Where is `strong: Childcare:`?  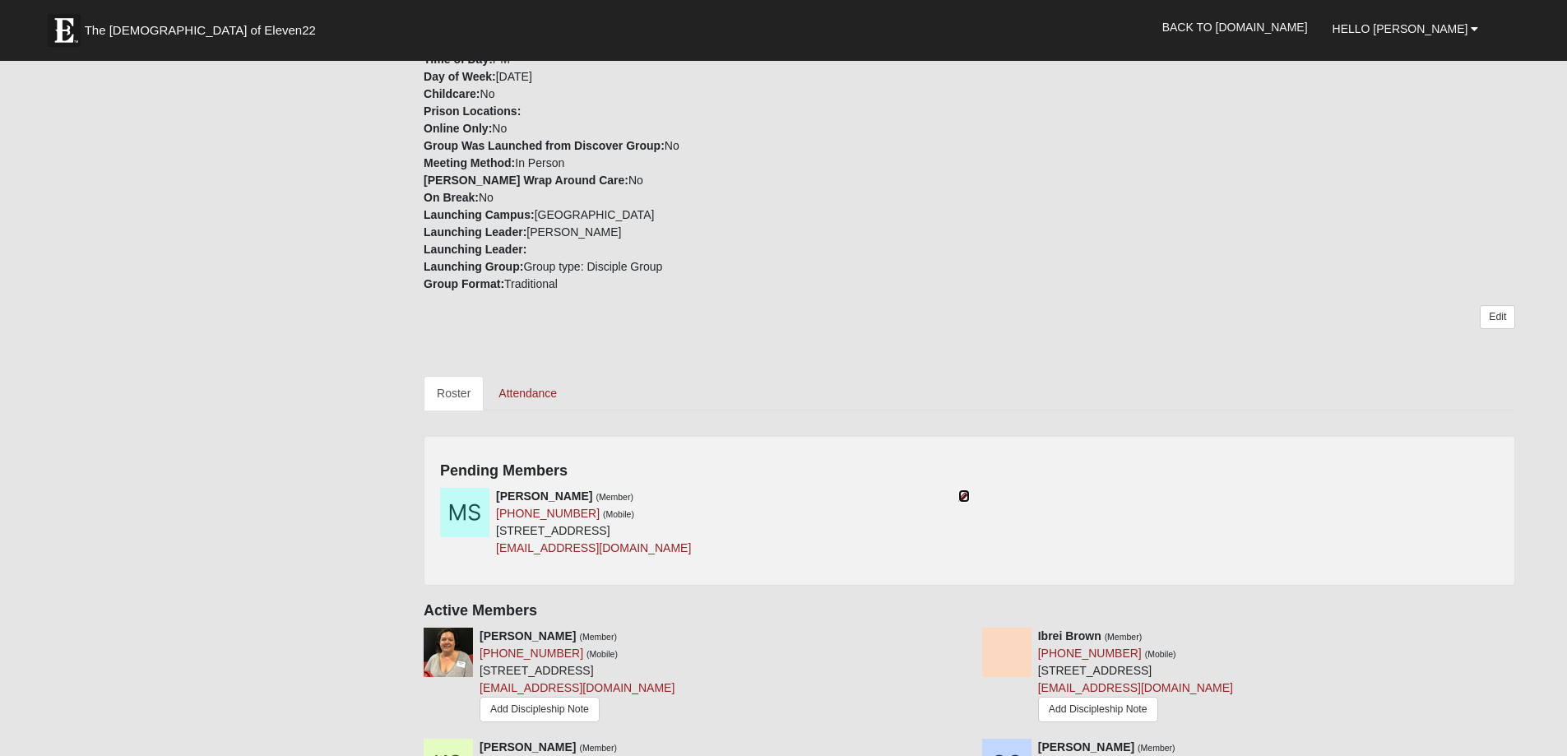 strong: Childcare: is located at coordinates (452, 94).